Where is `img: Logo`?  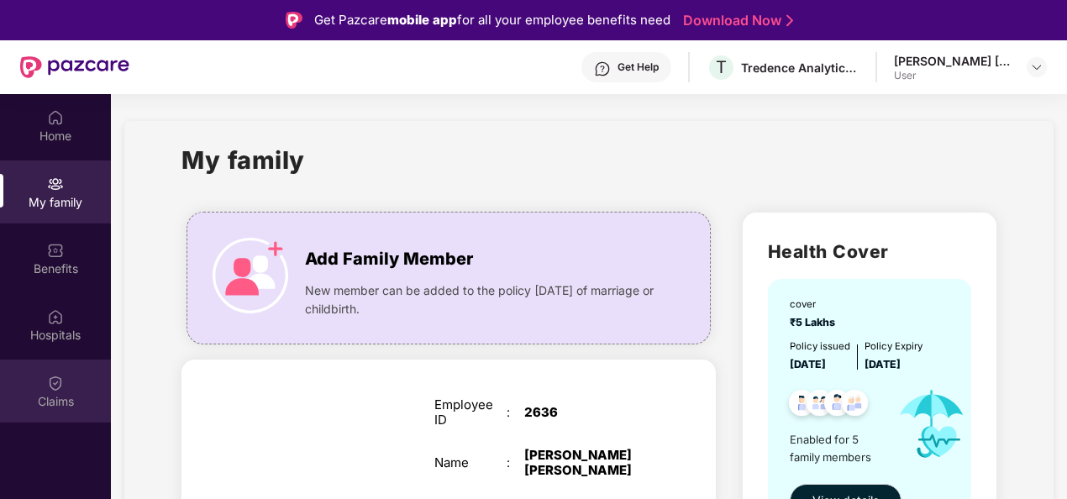 img: Logo is located at coordinates (294, 20).